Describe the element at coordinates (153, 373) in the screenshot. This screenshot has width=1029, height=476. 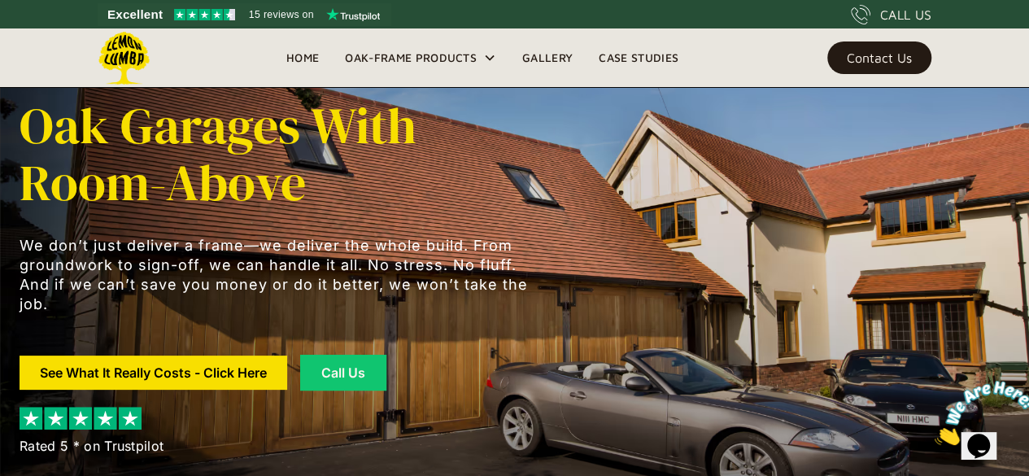
I see `a: See What It Really Costs - Click Here` at that location.